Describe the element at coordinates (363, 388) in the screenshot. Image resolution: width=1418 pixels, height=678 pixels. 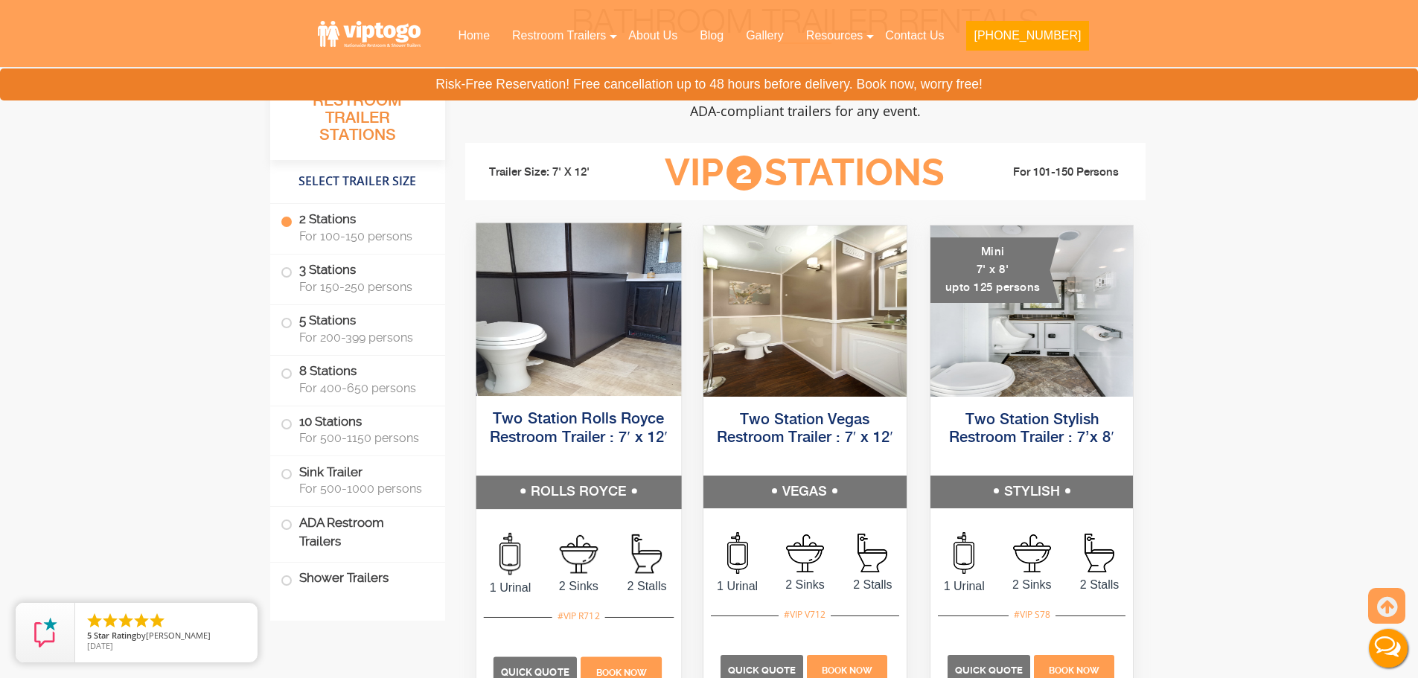
I see `span: For 400-650 persons` at that location.